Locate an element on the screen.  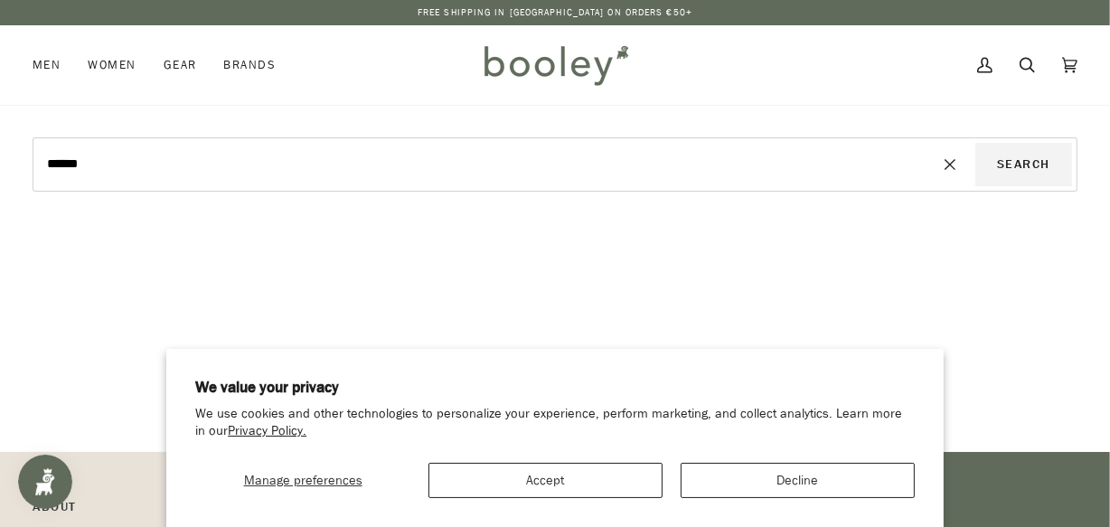
span: Women is located at coordinates (111, 65).